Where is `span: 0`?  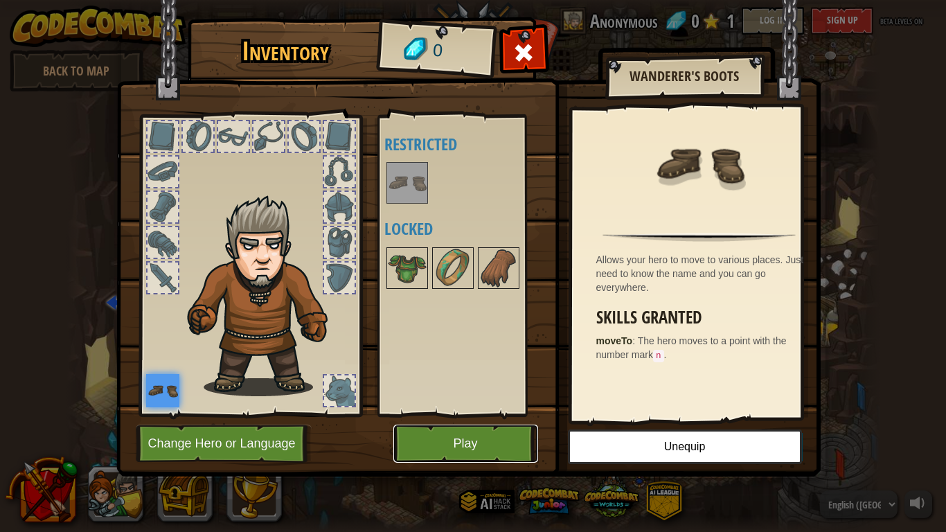
span: 0 is located at coordinates (437, 51).